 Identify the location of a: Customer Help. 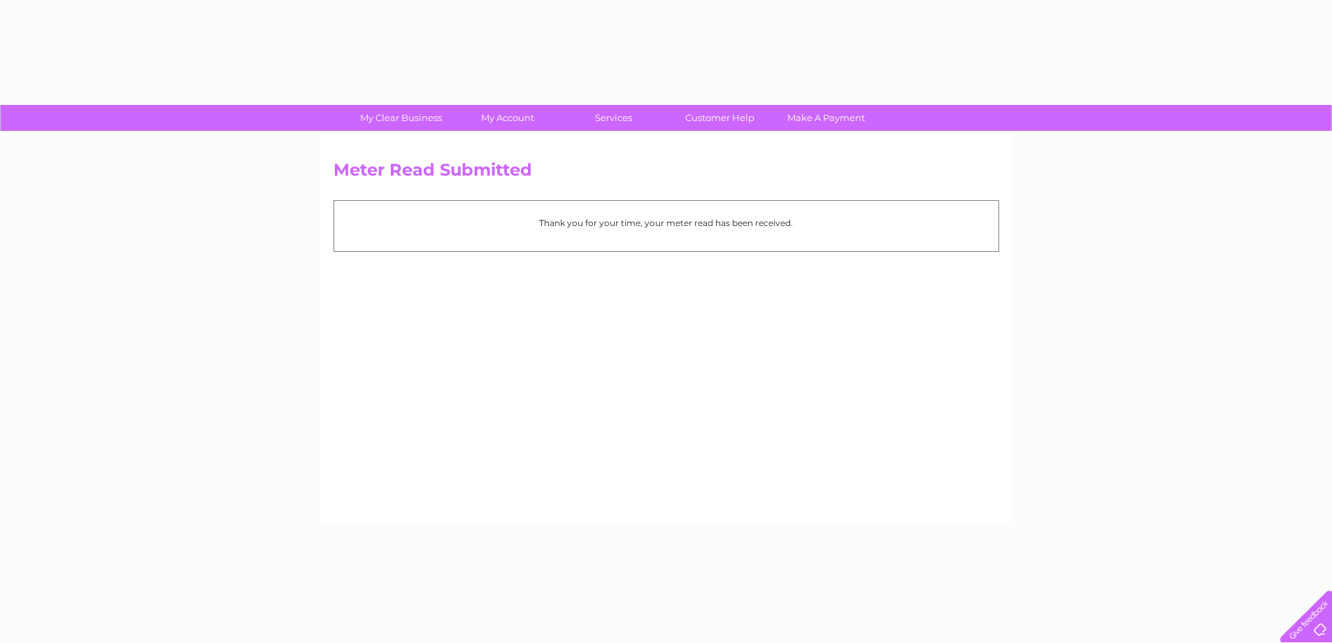
(720, 117).